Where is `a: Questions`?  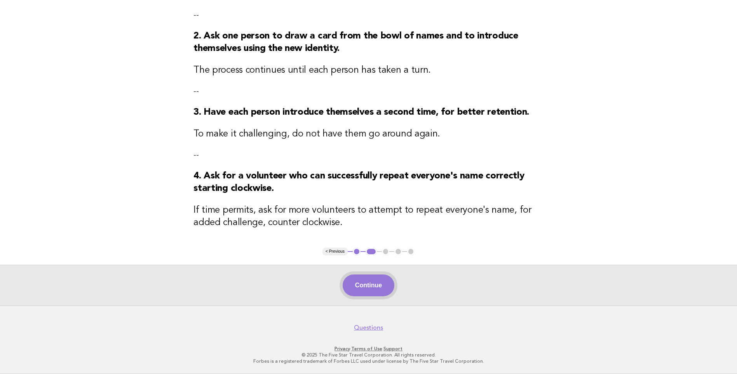 a: Questions is located at coordinates (368, 328).